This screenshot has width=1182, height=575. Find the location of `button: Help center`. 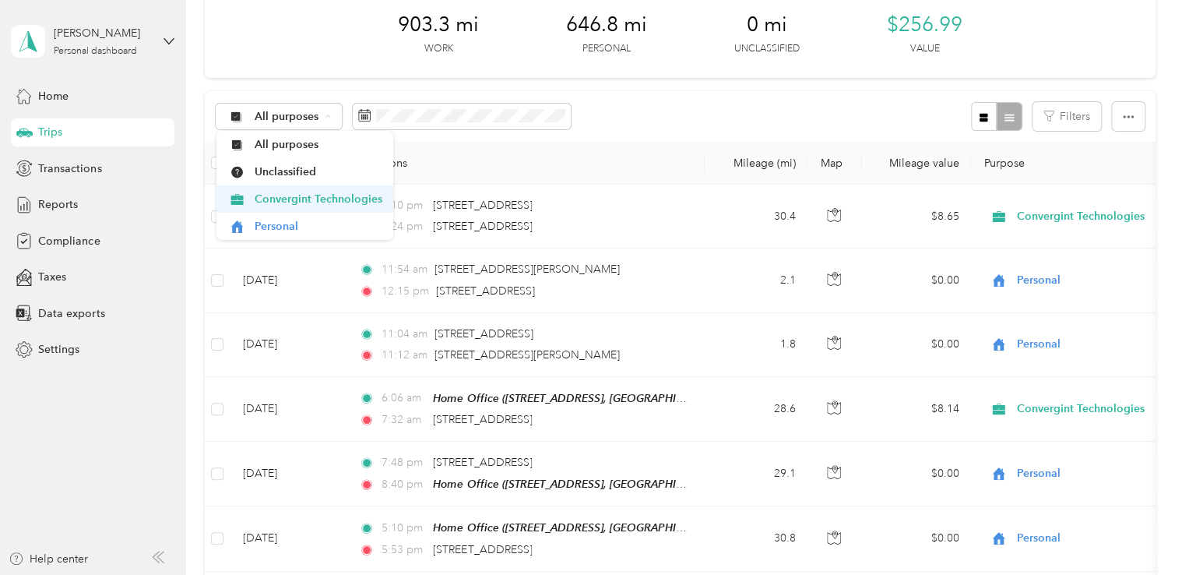

button: Help center is located at coordinates (48, 558).